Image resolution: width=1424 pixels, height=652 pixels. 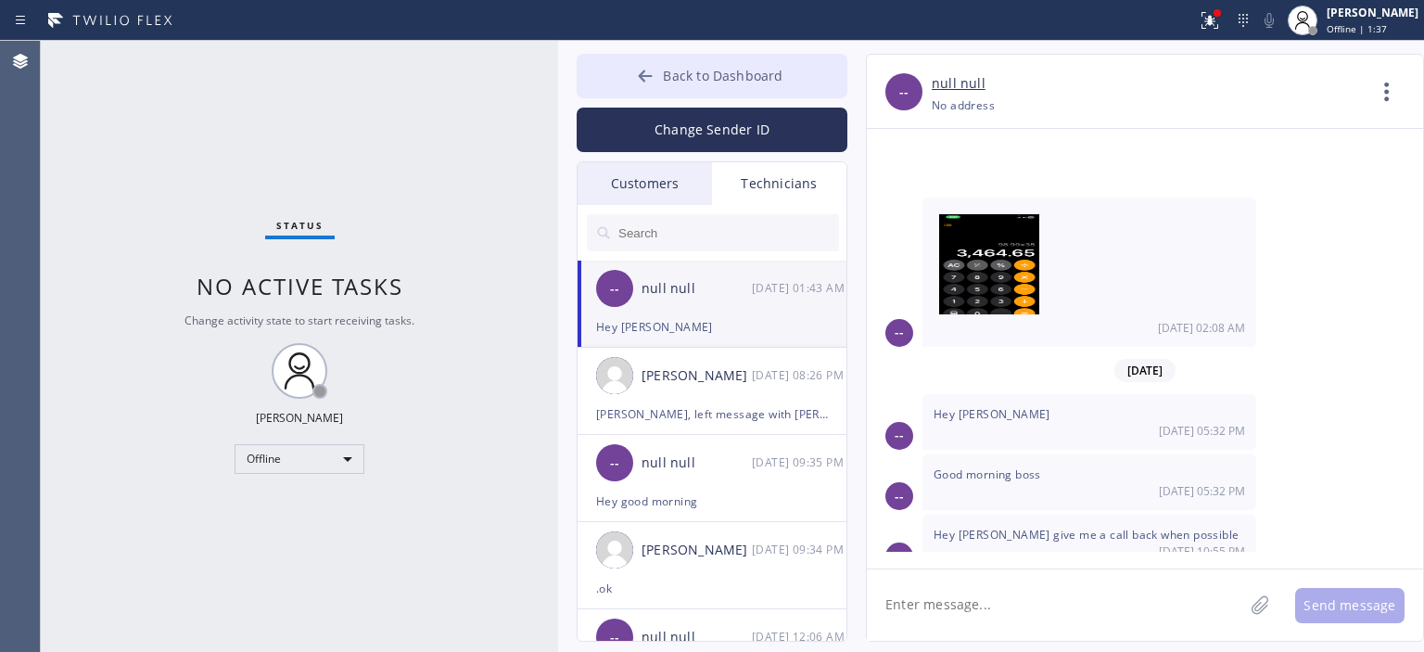 What do you see at coordinates (712, 76) in the screenshot?
I see `button: Back to Dashboard` at bounding box center [712, 76].